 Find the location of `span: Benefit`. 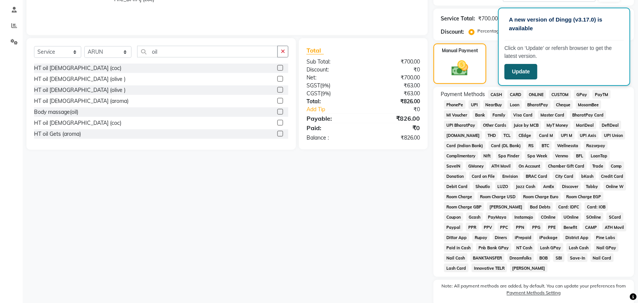

span: Benefit is located at coordinates (571, 227).